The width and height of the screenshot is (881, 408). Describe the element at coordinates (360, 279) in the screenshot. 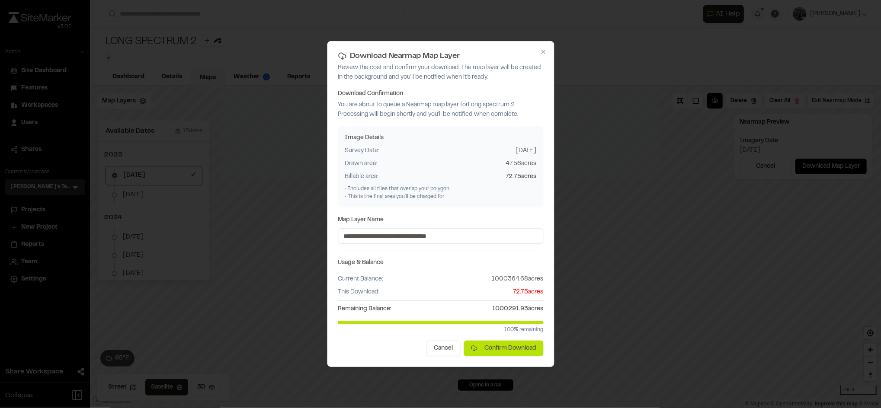

I see `span: Current Balance:` at that location.